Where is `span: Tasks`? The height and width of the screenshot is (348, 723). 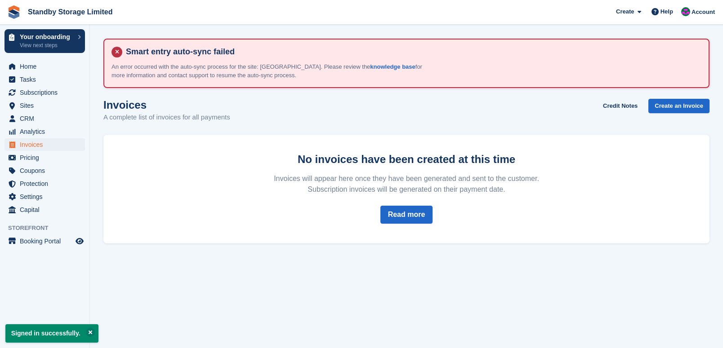
span: Tasks is located at coordinates (47, 80).